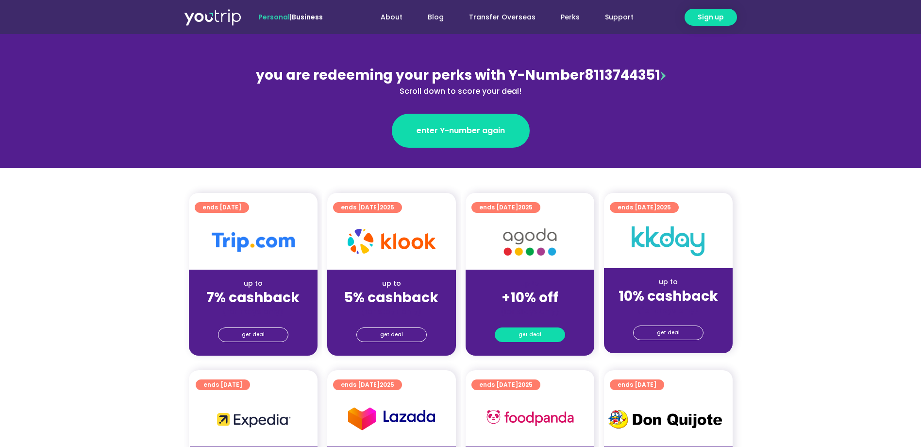  Describe the element at coordinates (461, 81) in the screenshot. I see `div: 8113744351` at that location.